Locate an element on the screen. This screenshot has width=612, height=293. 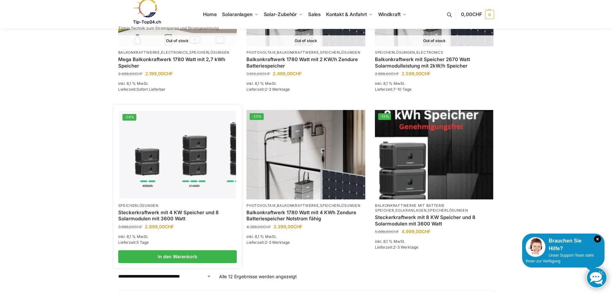
bdi: 3.100,00 is located at coordinates (258, 74).